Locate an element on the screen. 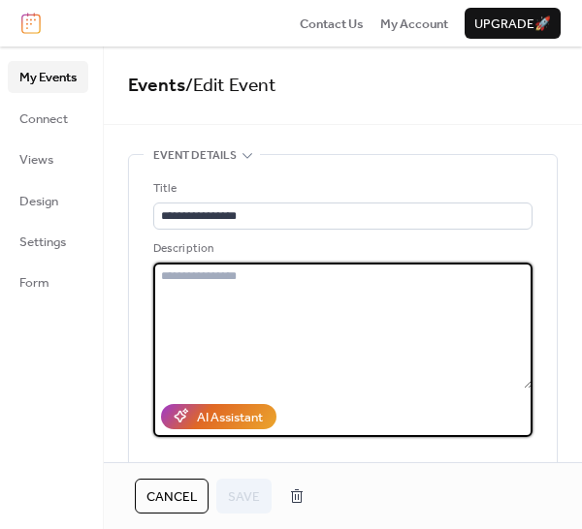 The width and height of the screenshot is (582, 529). a: Connect is located at coordinates (48, 118).